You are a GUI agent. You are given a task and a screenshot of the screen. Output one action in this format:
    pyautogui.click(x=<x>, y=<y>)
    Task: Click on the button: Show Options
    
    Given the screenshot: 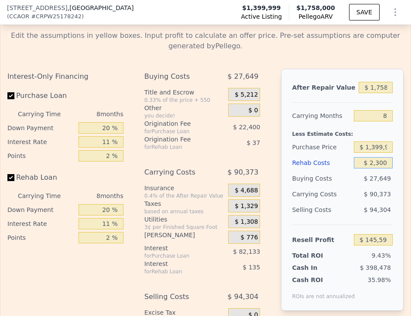 What is the action you would take?
    pyautogui.click(x=395, y=12)
    